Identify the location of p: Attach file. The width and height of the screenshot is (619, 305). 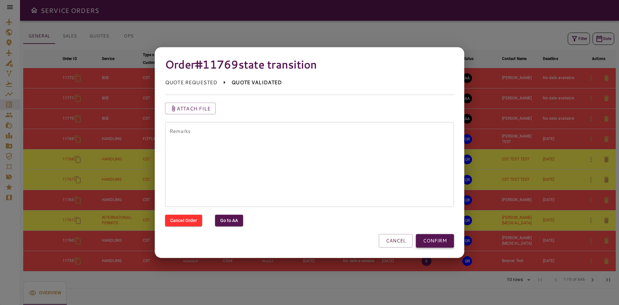
(193, 108).